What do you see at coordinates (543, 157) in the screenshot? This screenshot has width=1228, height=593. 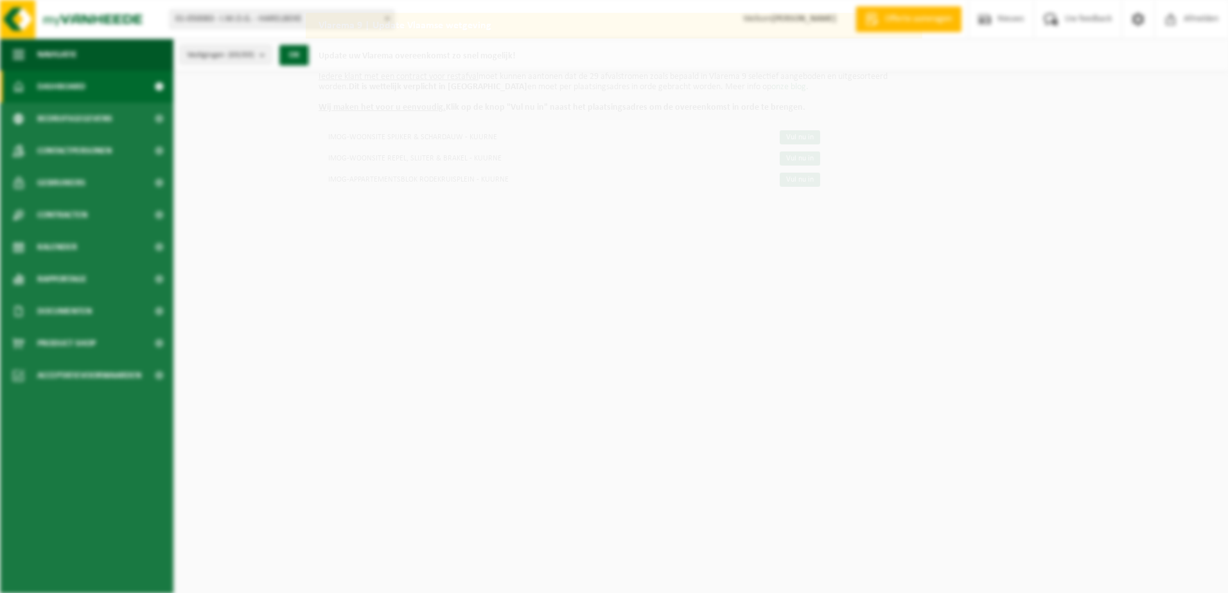 I see `td: IMOG-WOONSITE REPEL, SLIJTER & BRAKEL - KUURNE` at bounding box center [543, 157].